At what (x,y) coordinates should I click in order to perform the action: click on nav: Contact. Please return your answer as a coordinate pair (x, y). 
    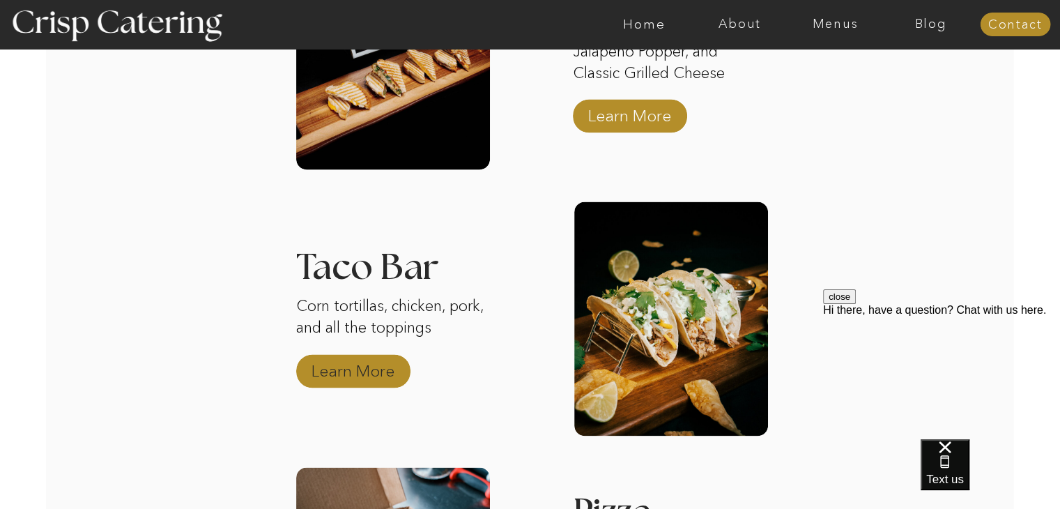
    Looking at the image, I should click on (1015, 25).